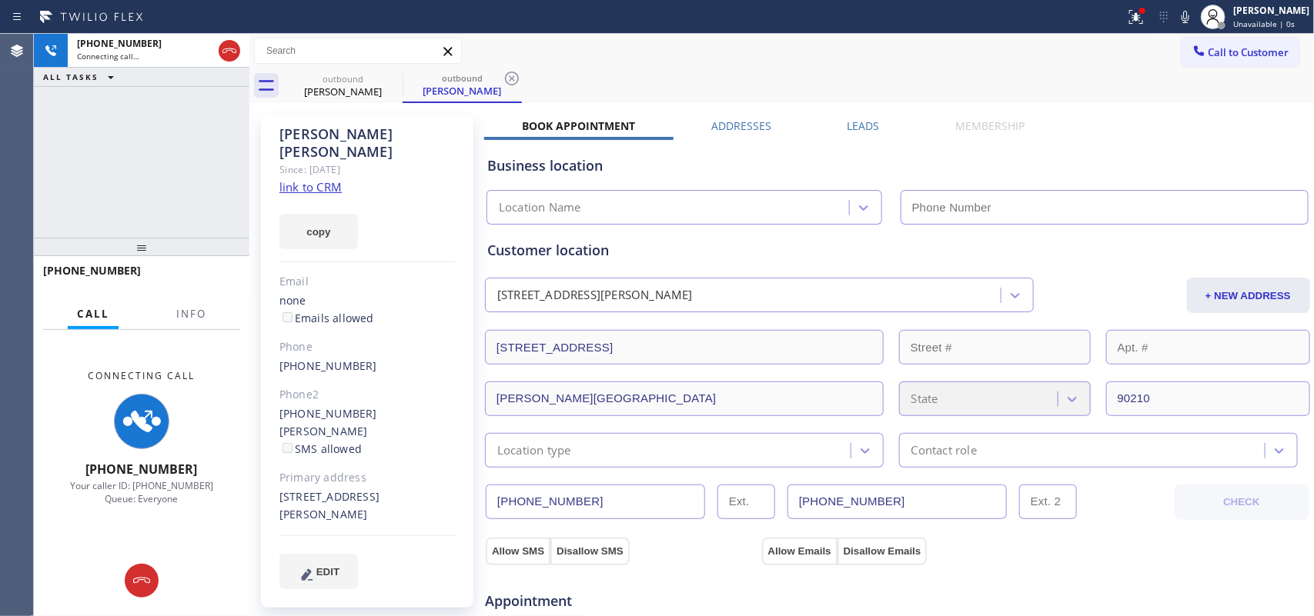 The width and height of the screenshot is (1314, 616). Describe the element at coordinates (367, 347) in the screenshot. I see `div: Phone` at that location.